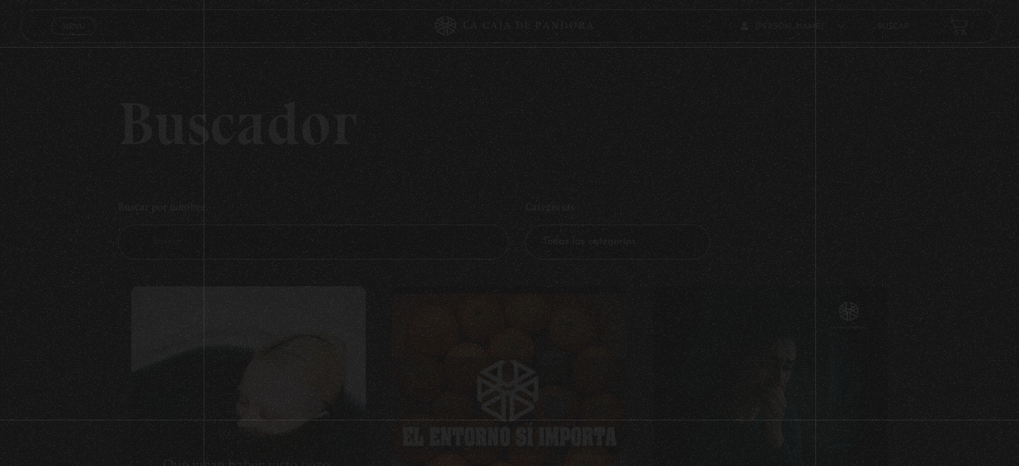 Image resolution: width=1019 pixels, height=466 pixels. Describe the element at coordinates (618, 209) in the screenshot. I see `h4: Categorías` at that location.